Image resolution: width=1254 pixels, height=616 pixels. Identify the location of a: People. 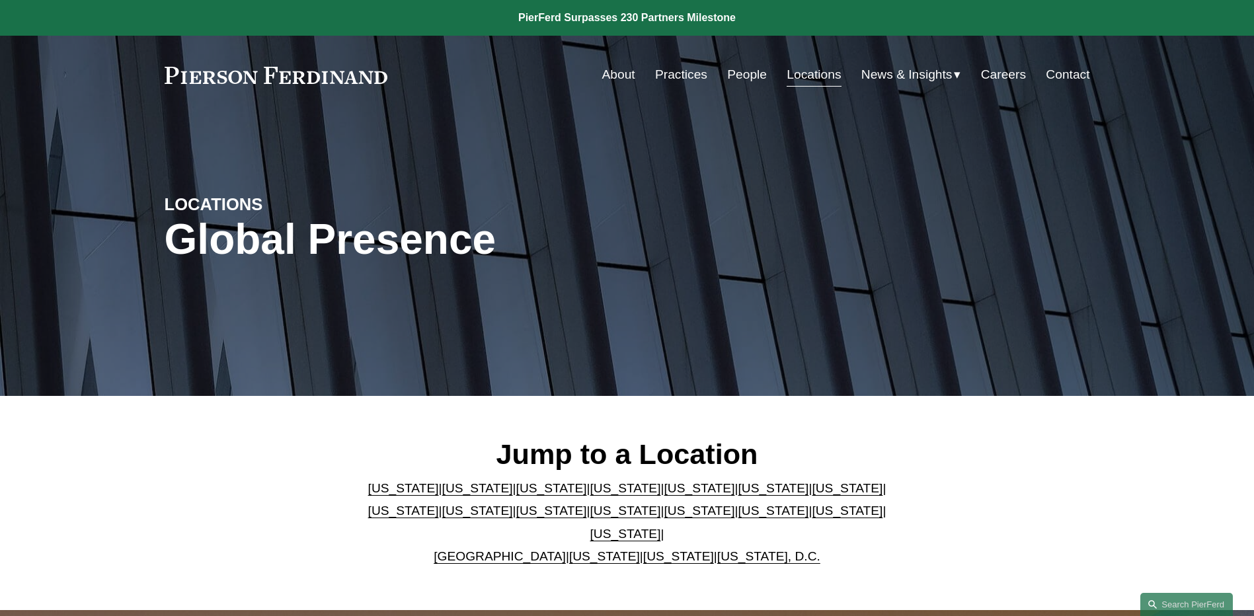
(747, 75).